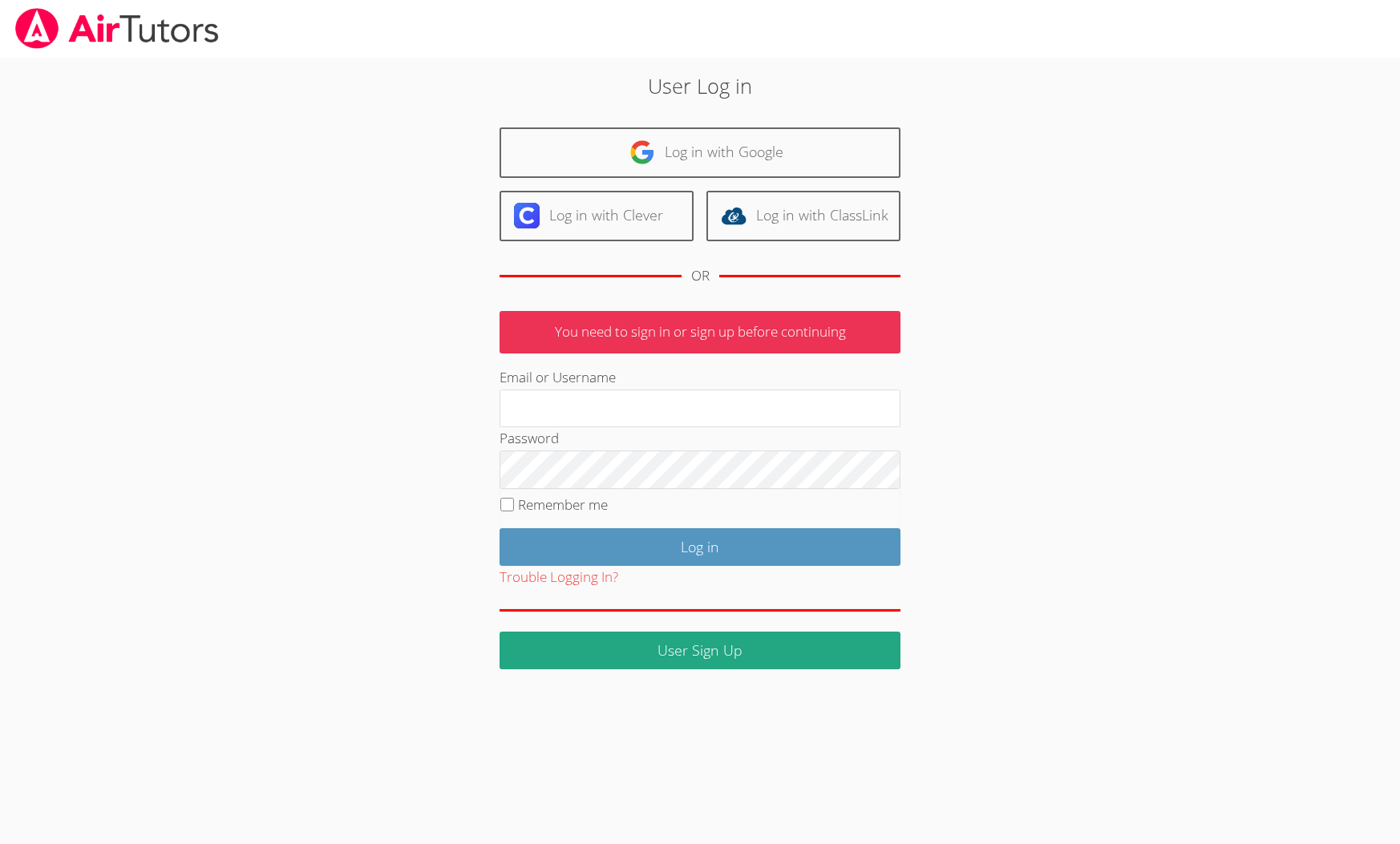 The image size is (1400, 844). I want to click on img: clever-logo-6eab21bc6e7a338710f1a6ff85c0baf02591cd810cc4098c63d3a4b26e2feb20.svg, so click(527, 216).